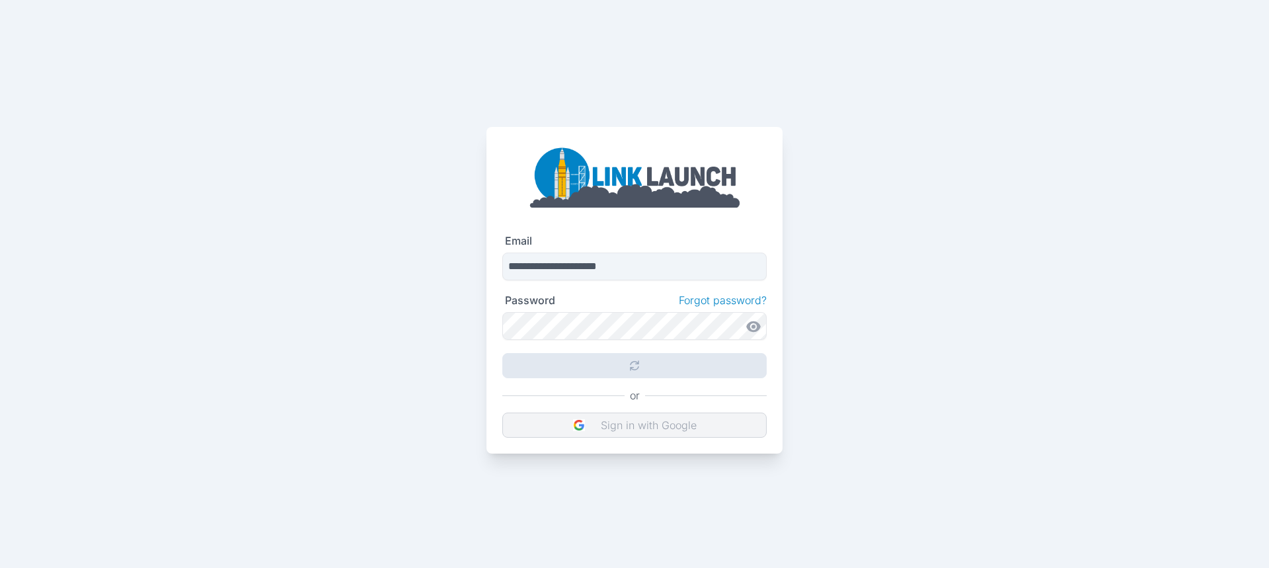 This screenshot has height=568, width=1269. I want to click on button: Sign in with Google, so click(635, 425).